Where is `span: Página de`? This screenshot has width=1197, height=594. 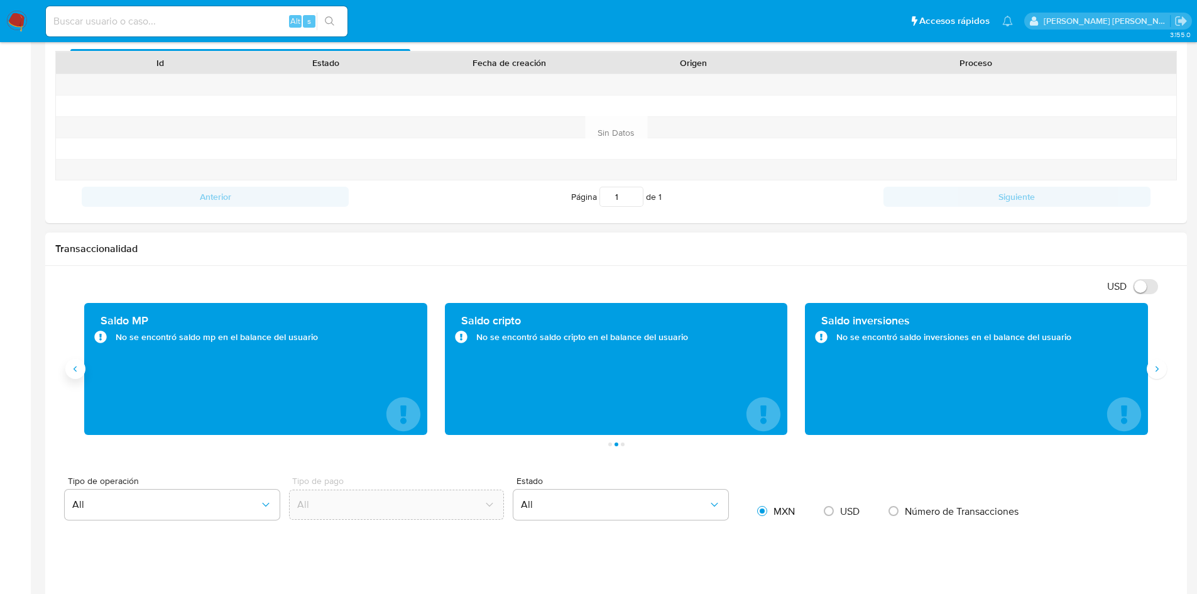
span: Página de is located at coordinates (616, 197).